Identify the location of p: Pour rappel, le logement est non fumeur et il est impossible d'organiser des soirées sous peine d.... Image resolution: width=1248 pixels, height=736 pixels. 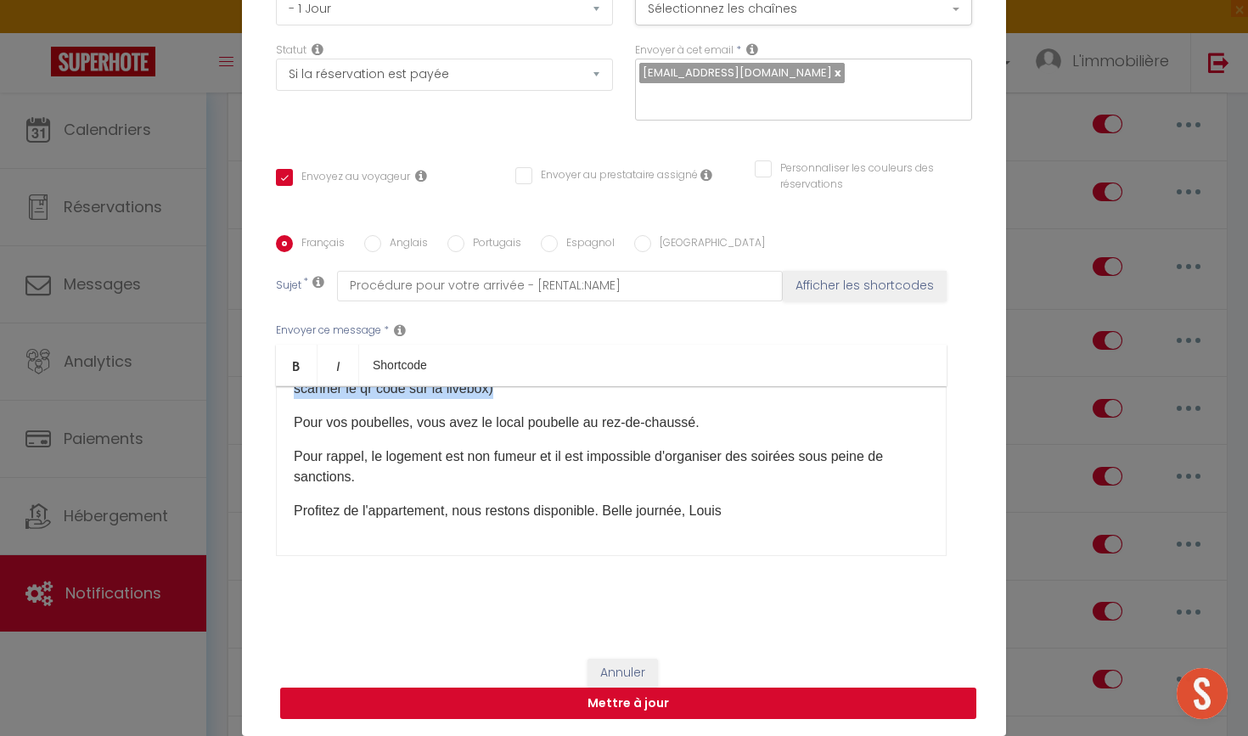
(611, 467).